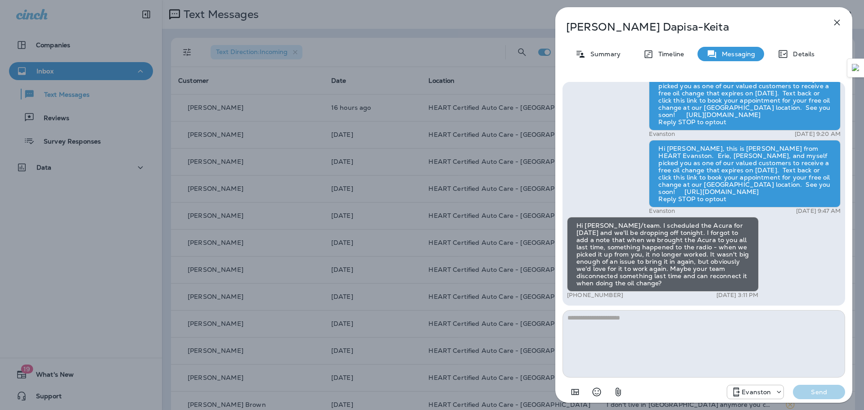  Describe the element at coordinates (736, 54) in the screenshot. I see `p: Messaging` at that location.